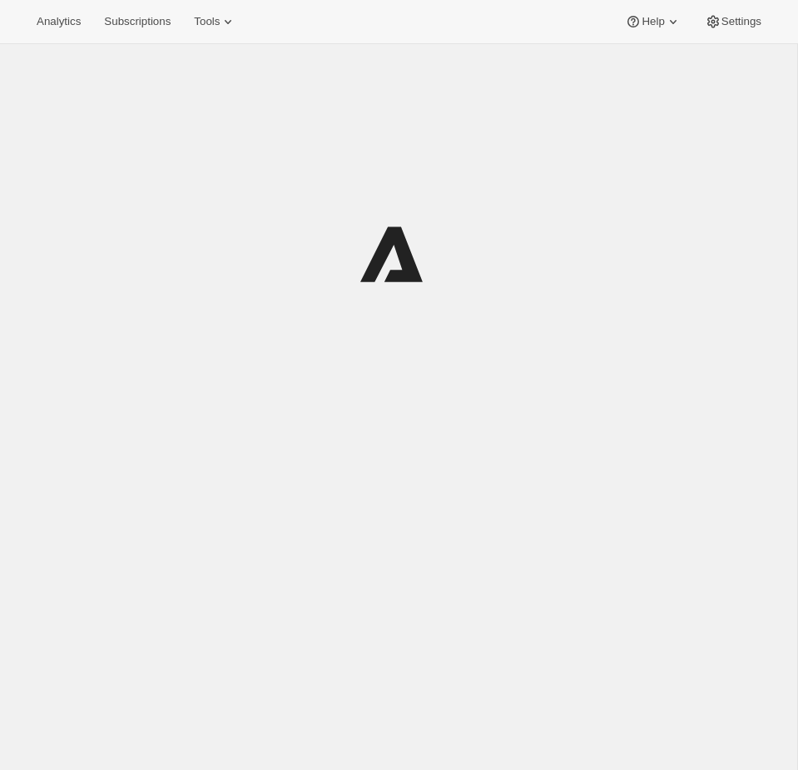  What do you see at coordinates (653, 22) in the screenshot?
I see `span: Help` at bounding box center [653, 22].